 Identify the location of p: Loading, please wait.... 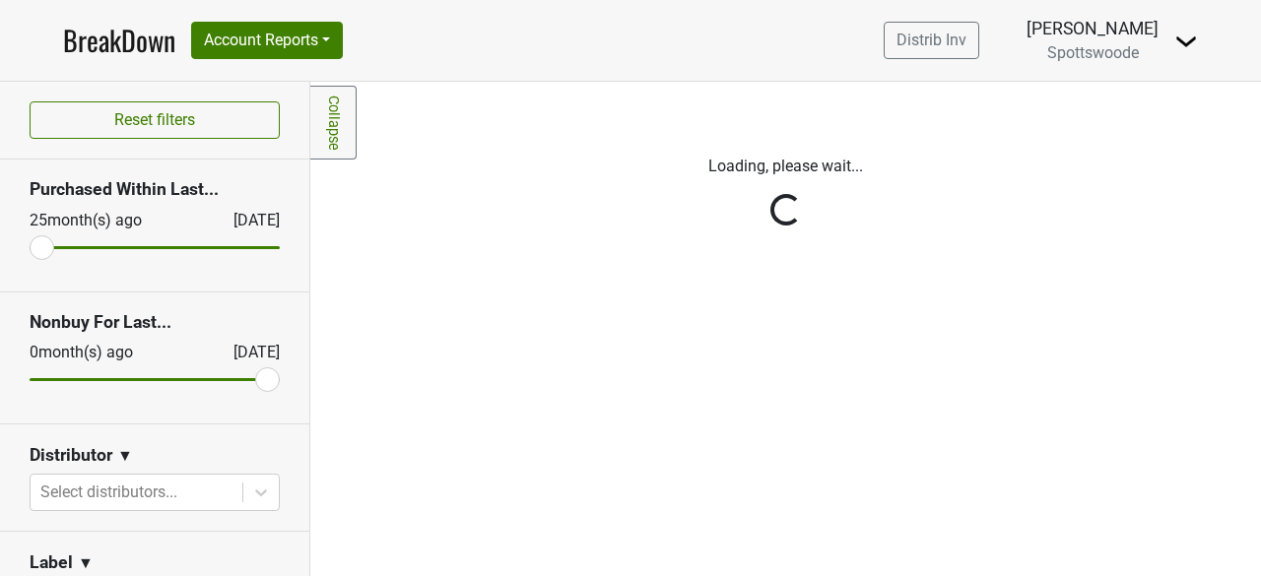
(785, 166).